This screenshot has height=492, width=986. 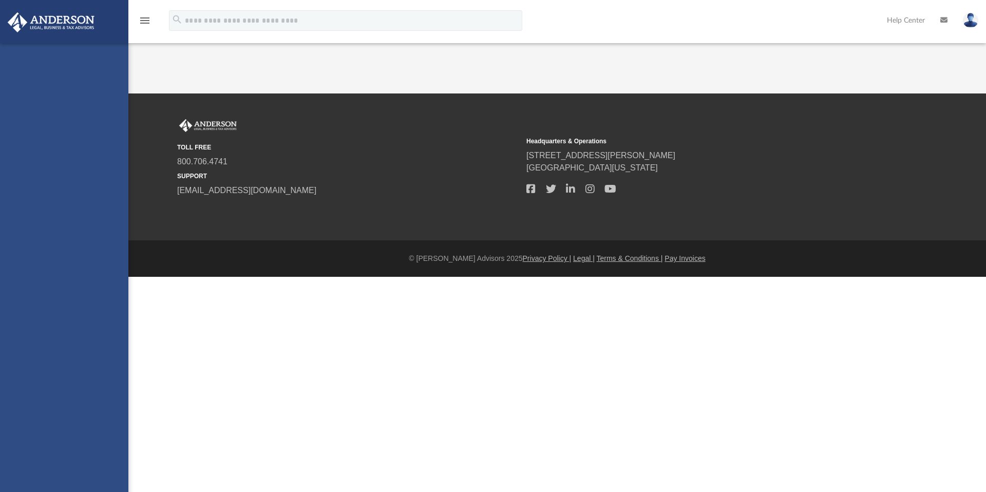 What do you see at coordinates (971, 20) in the screenshot?
I see `img: User Pic` at bounding box center [971, 20].